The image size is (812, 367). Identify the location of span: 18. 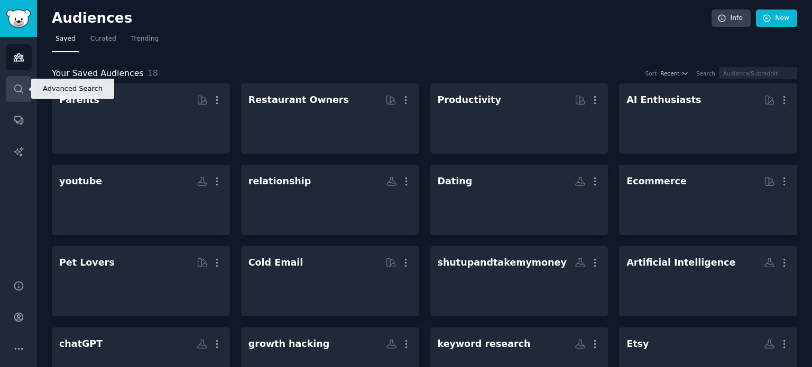
(153, 73).